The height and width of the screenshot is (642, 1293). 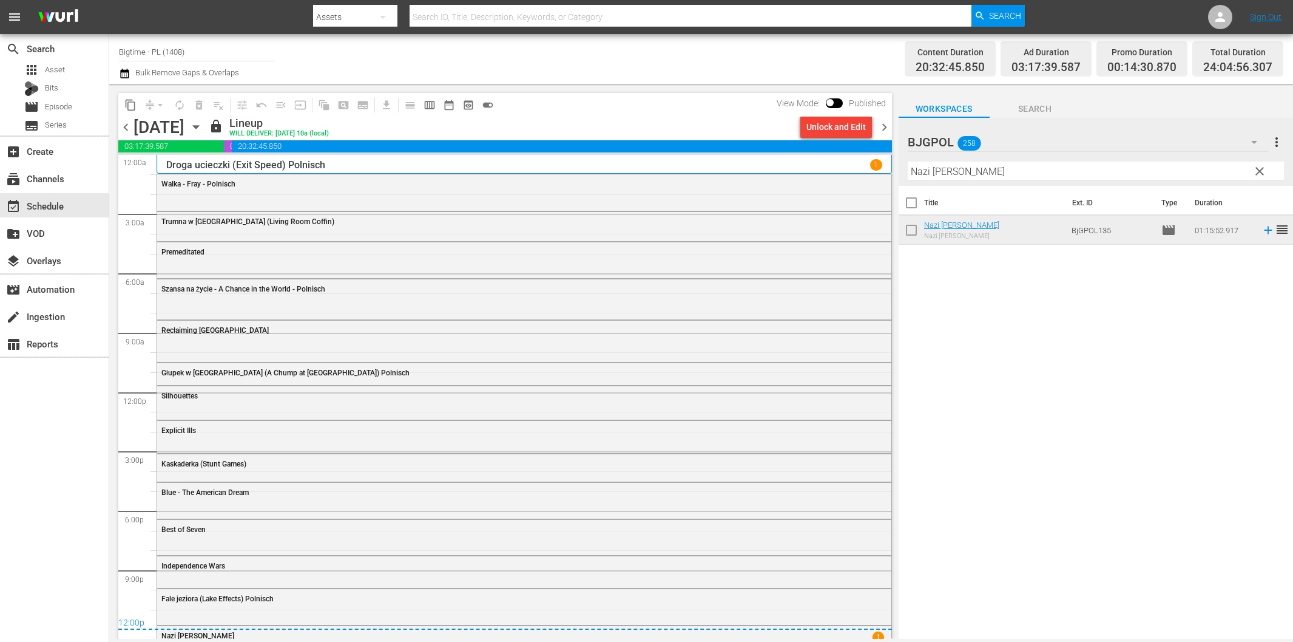 What do you see at coordinates (219, 105) in the screenshot?
I see `span: Clear Lineup` at bounding box center [219, 105].